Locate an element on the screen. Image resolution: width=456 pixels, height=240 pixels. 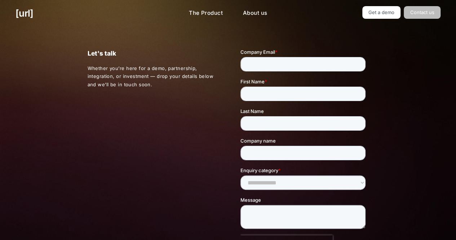
a: Get a demo is located at coordinates (381, 12).